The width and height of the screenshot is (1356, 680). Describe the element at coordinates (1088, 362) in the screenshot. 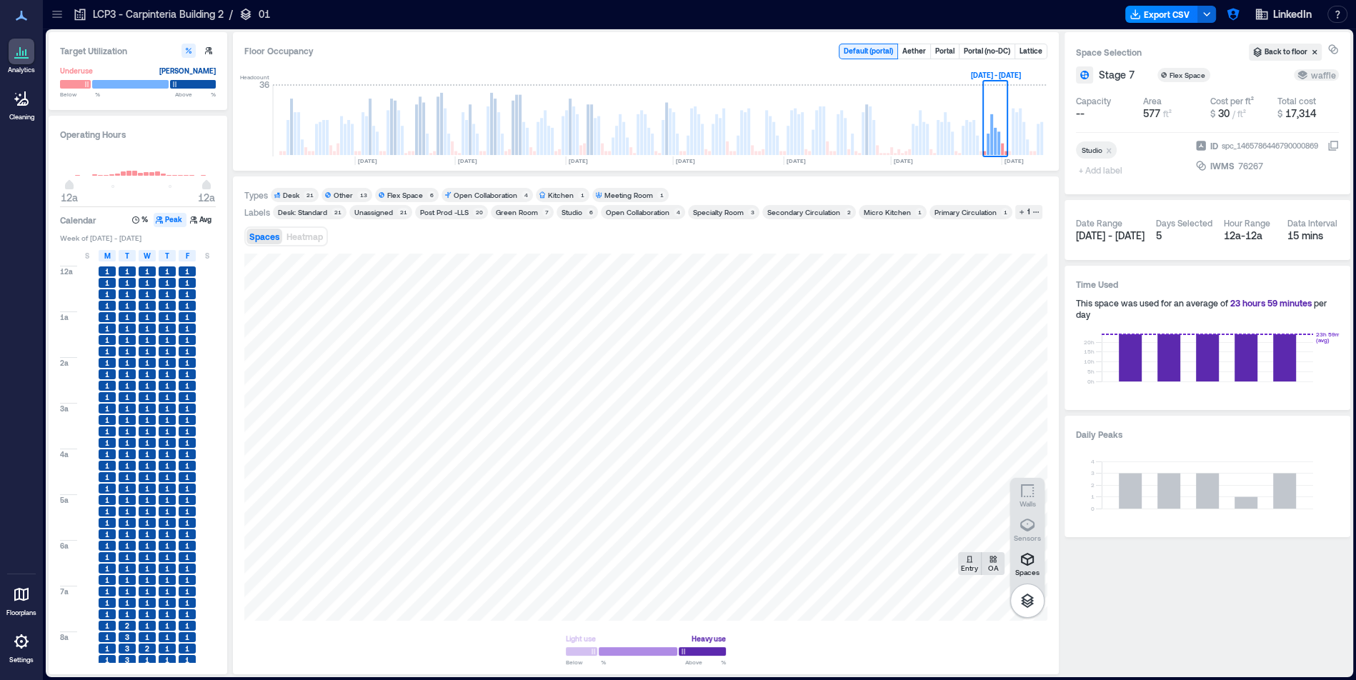

I see `tspan: 10h` at that location.